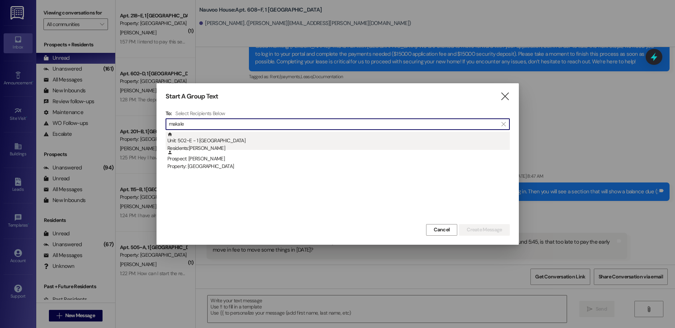 This screenshot has width=675, height=328. Describe the element at coordinates (169, 113) in the screenshot. I see `h3: To:` at that location.